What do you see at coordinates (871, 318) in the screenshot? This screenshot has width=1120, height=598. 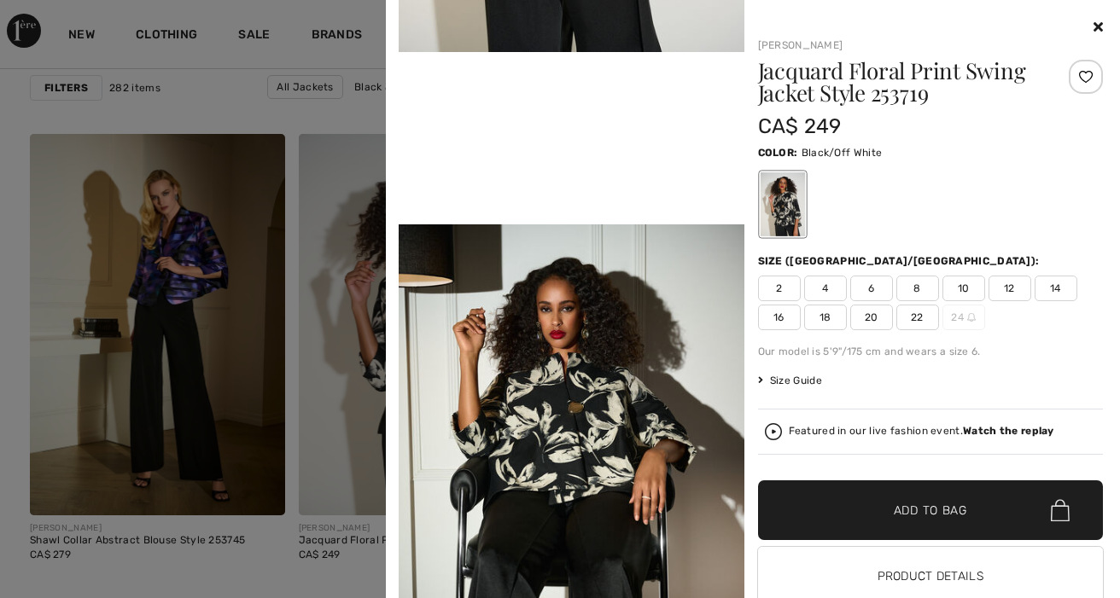 I see `span: 20` at bounding box center [871, 318].